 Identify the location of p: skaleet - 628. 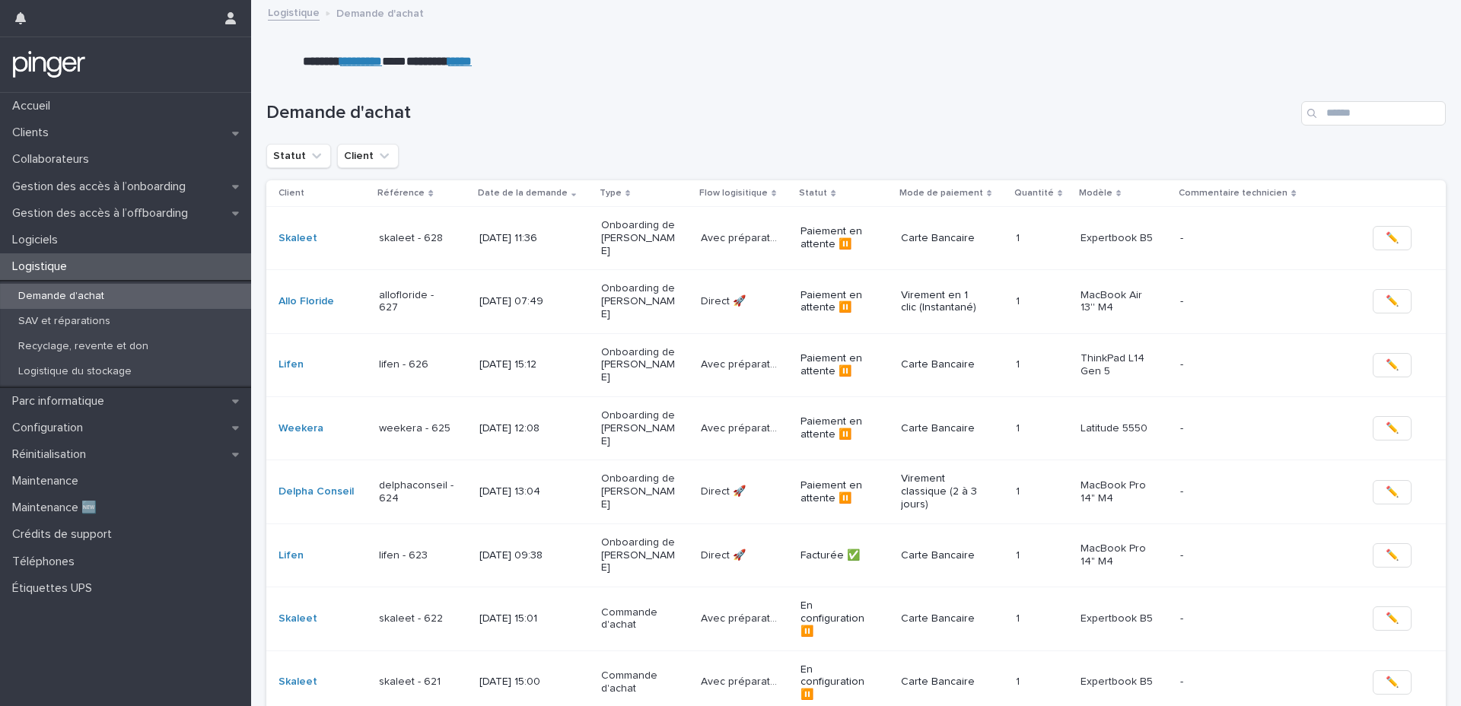
(417, 238).